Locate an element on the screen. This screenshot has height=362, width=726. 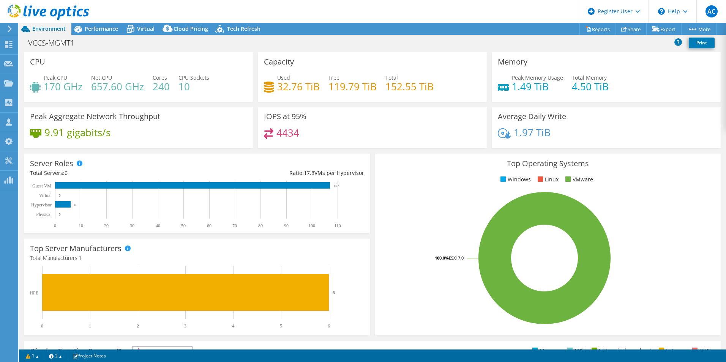
span: AC is located at coordinates (712, 11).